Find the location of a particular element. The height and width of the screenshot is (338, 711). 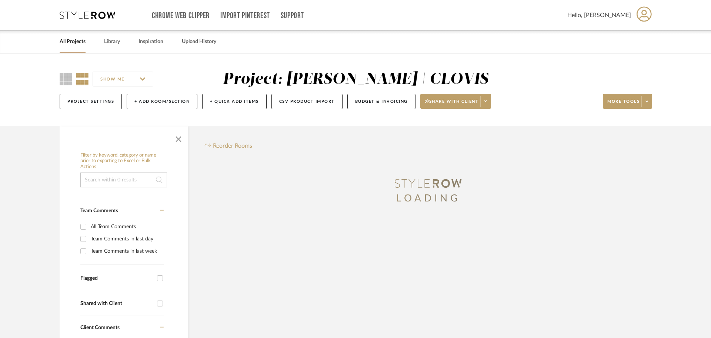

div: All Team Comments is located at coordinates (126, 226).